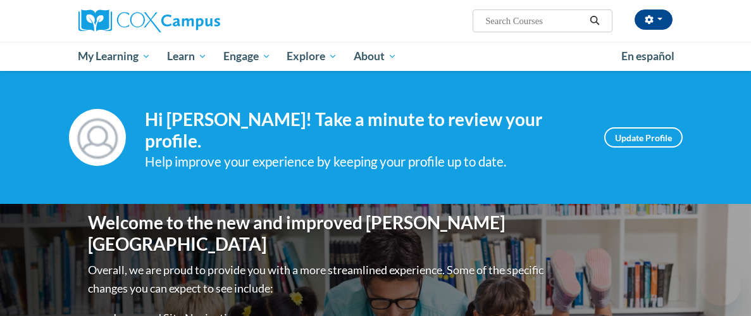 This screenshot has width=751, height=316. What do you see at coordinates (375, 56) in the screenshot?
I see `span: About` at bounding box center [375, 56].